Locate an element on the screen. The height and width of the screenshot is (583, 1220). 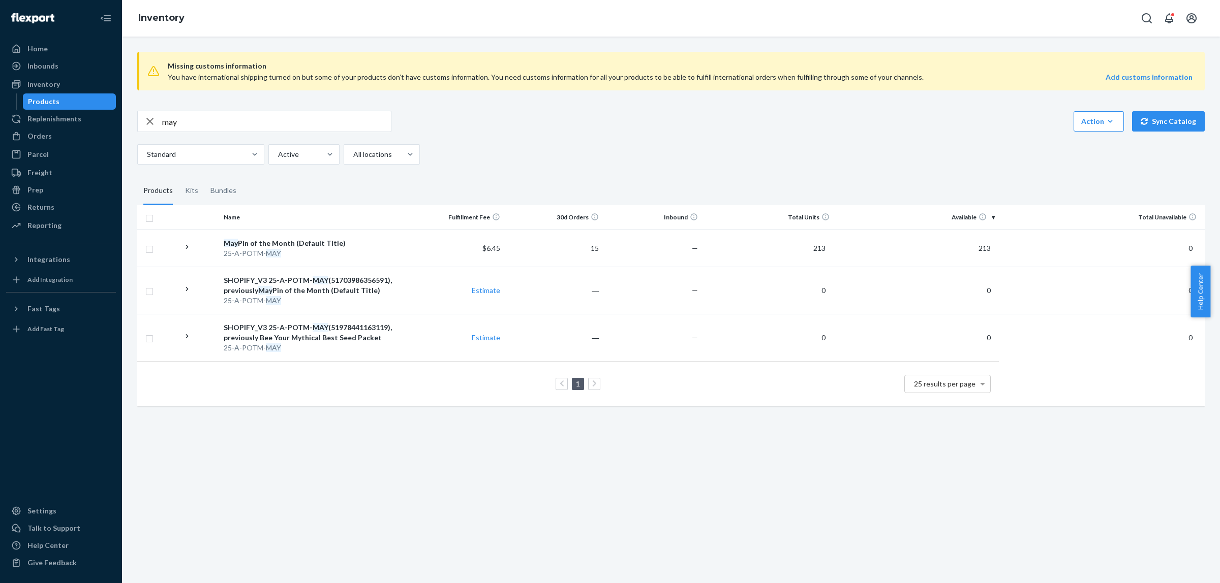
div: Talk to Support is located at coordinates (54, 529).